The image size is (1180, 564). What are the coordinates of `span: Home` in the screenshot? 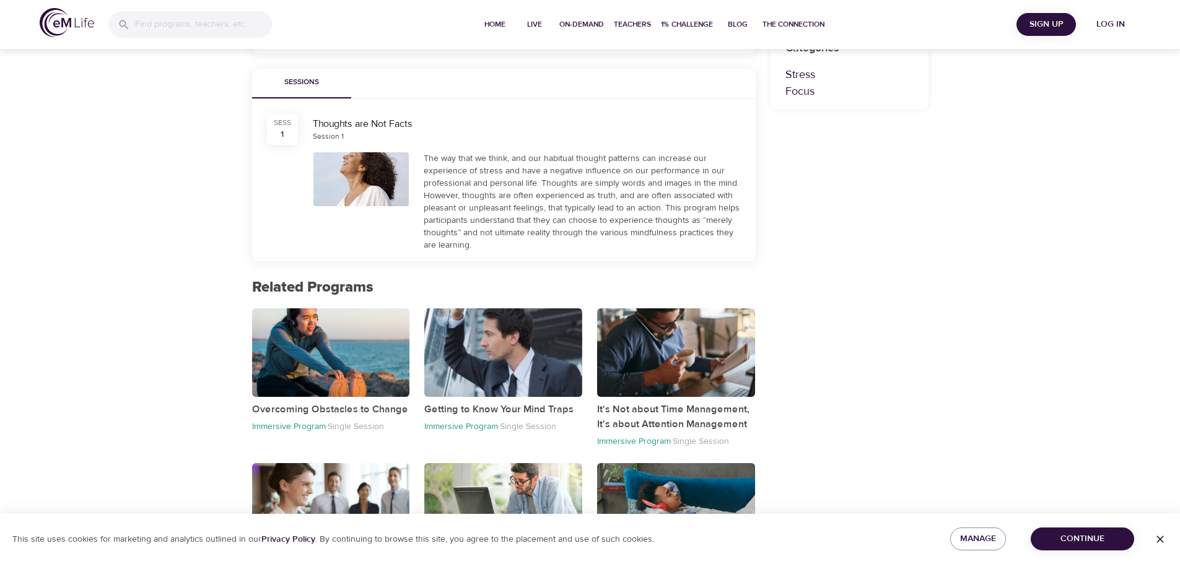 It's located at (495, 24).